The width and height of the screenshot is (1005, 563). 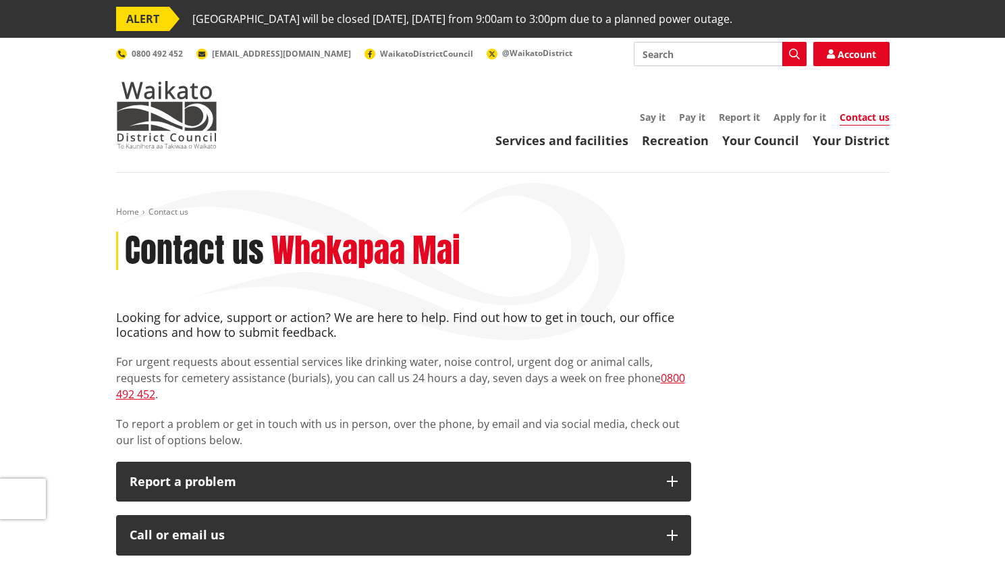 What do you see at coordinates (391, 482) in the screenshot?
I see `p: Report a problem` at bounding box center [391, 482].